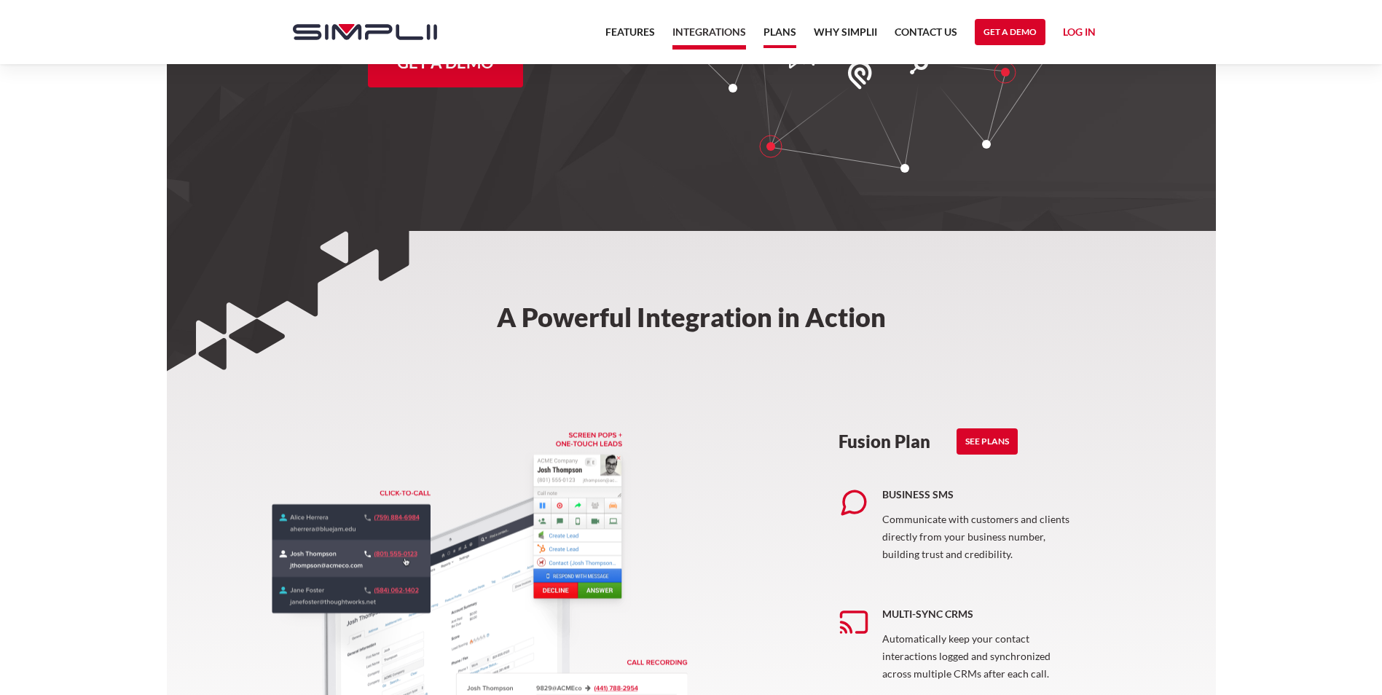 The height and width of the screenshot is (695, 1382). Describe the element at coordinates (980, 537) in the screenshot. I see `p: Communicate with customers and clients directly from your business number, building trust and cre...` at that location.